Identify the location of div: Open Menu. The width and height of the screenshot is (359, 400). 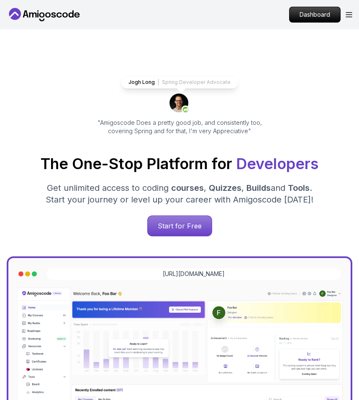
(349, 15).